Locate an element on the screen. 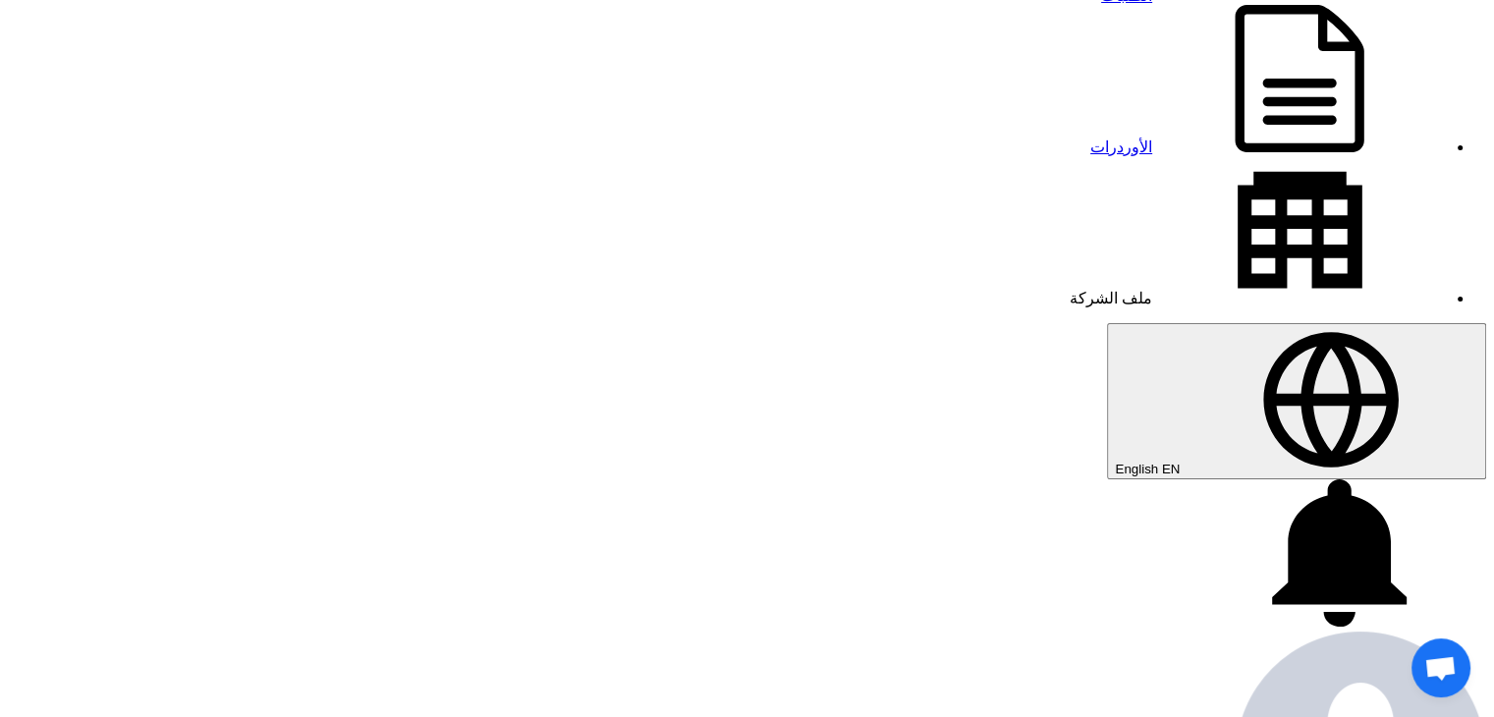  span: EN is located at coordinates (1171, 469).